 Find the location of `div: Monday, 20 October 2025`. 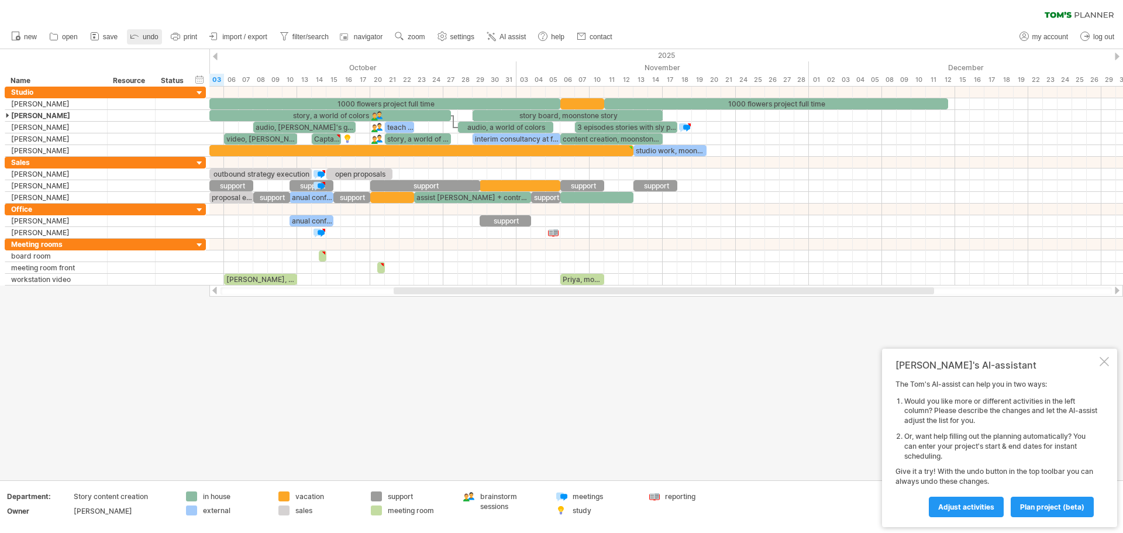

div: Monday, 20 October 2025 is located at coordinates (377, 80).